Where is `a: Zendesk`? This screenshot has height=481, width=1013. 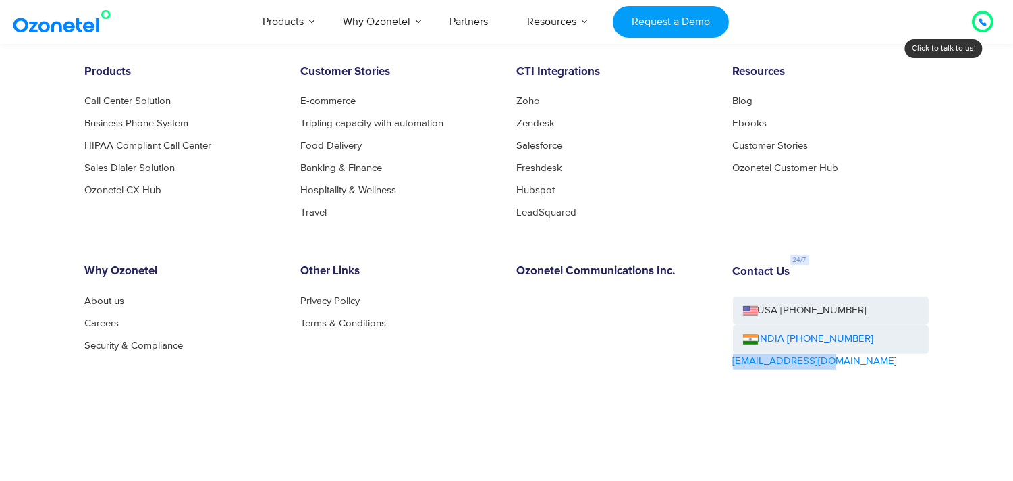 a: Zendesk is located at coordinates (536, 123).